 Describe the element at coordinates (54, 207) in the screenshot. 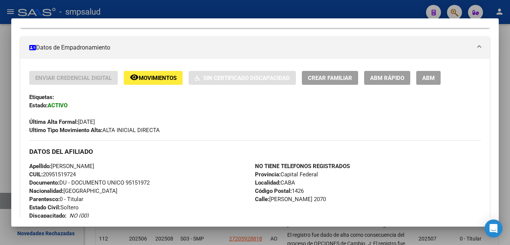

I see `span: Soltero` at that location.